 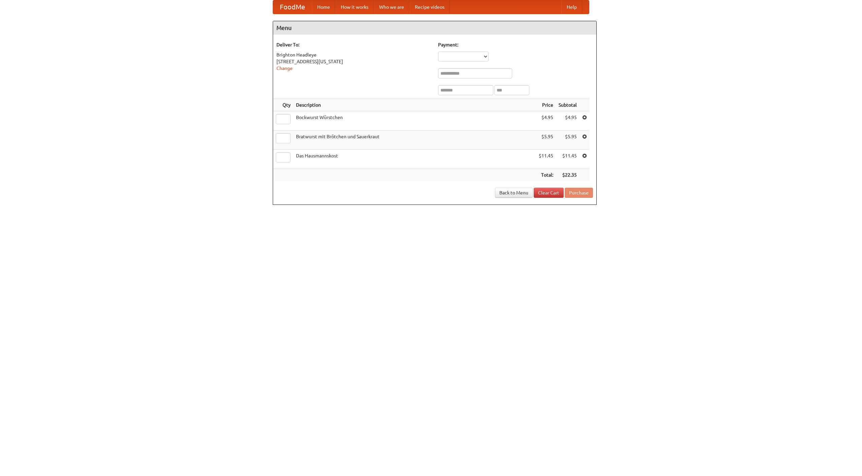 What do you see at coordinates (354, 7) in the screenshot?
I see `a: How it works` at bounding box center [354, 7].